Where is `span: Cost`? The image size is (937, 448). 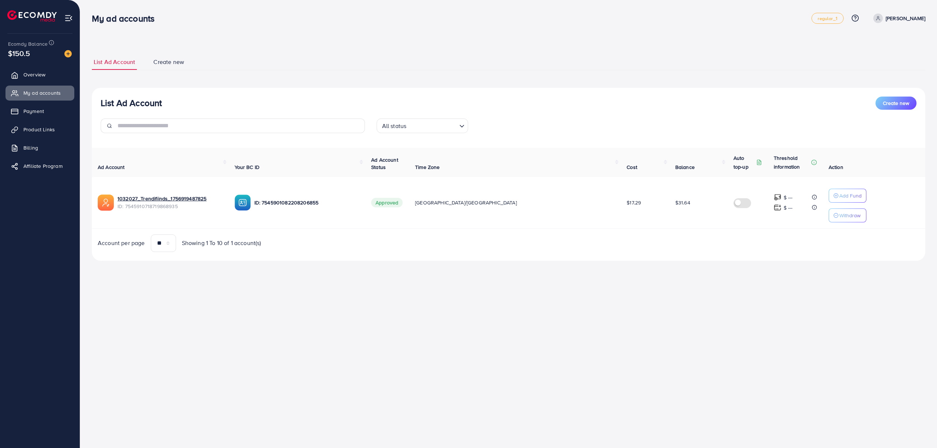
span: Cost is located at coordinates (631, 167).